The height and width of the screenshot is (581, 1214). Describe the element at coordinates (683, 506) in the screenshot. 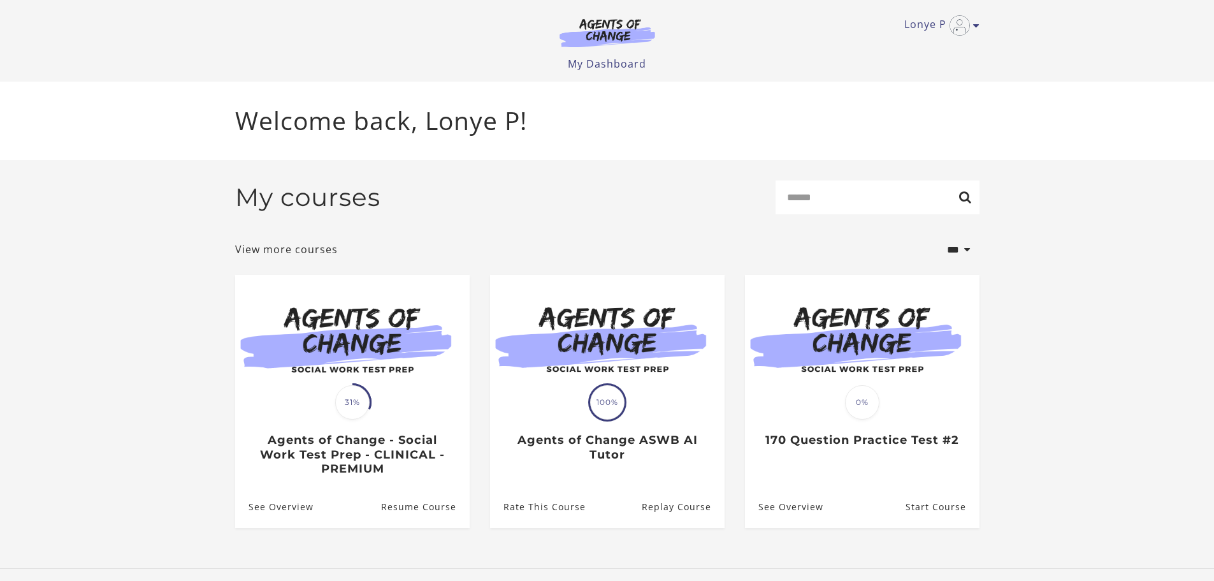

I see `a: Agents of Change ASWB AI Tutor: Resume Course` at that location.